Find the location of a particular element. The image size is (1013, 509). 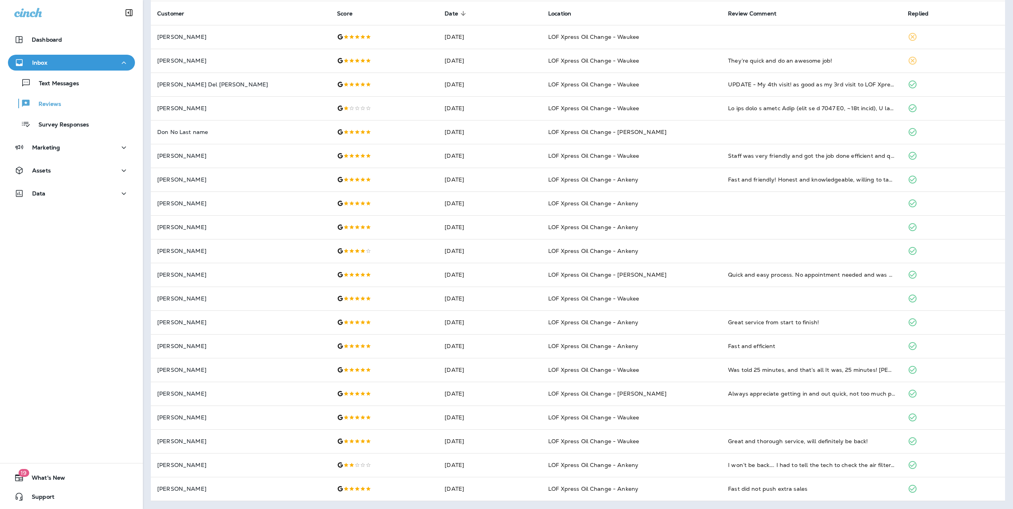

div: I won’t be back…. I had to tell the tech to check the air filter, I had to tell the tech to check... is located at coordinates (811, 465).